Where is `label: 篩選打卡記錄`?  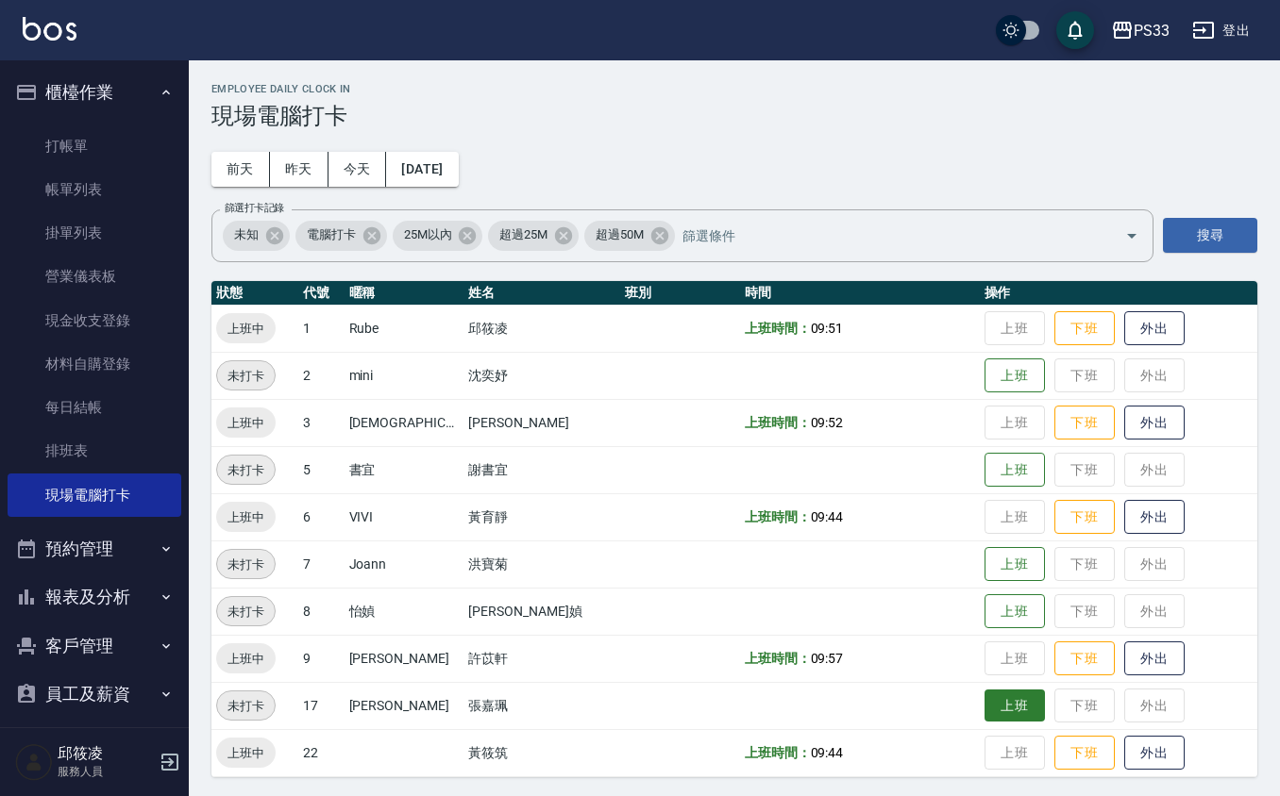 label: 篩選打卡記錄 is located at coordinates (254, 208).